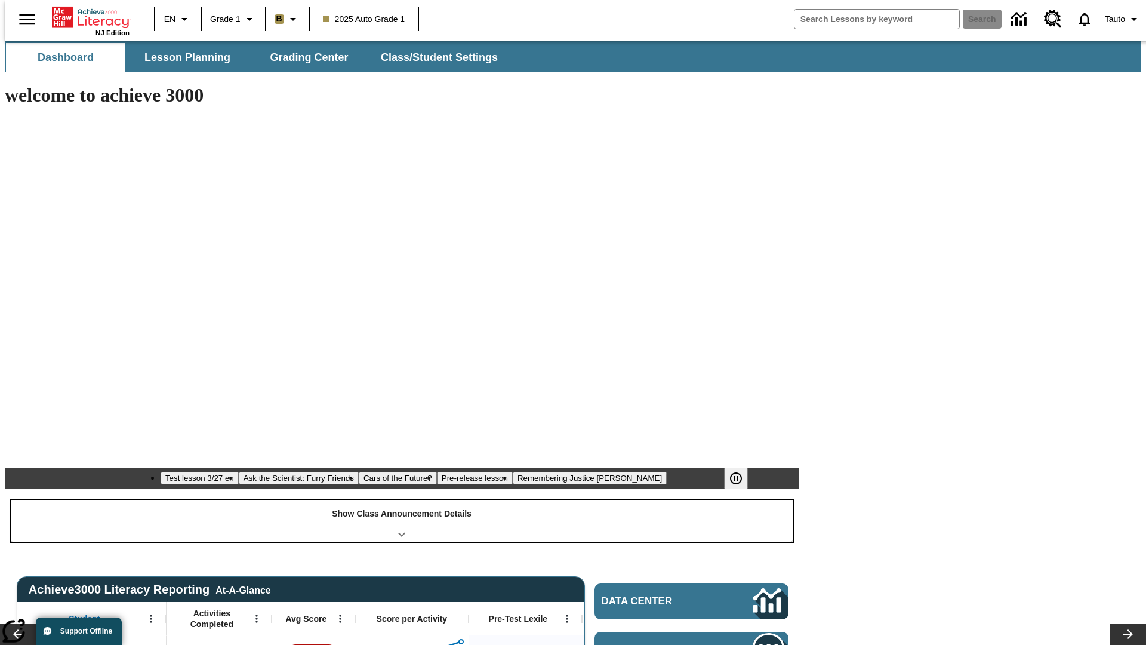 The height and width of the screenshot is (645, 1146). I want to click on button: Dashboard, so click(66, 57).